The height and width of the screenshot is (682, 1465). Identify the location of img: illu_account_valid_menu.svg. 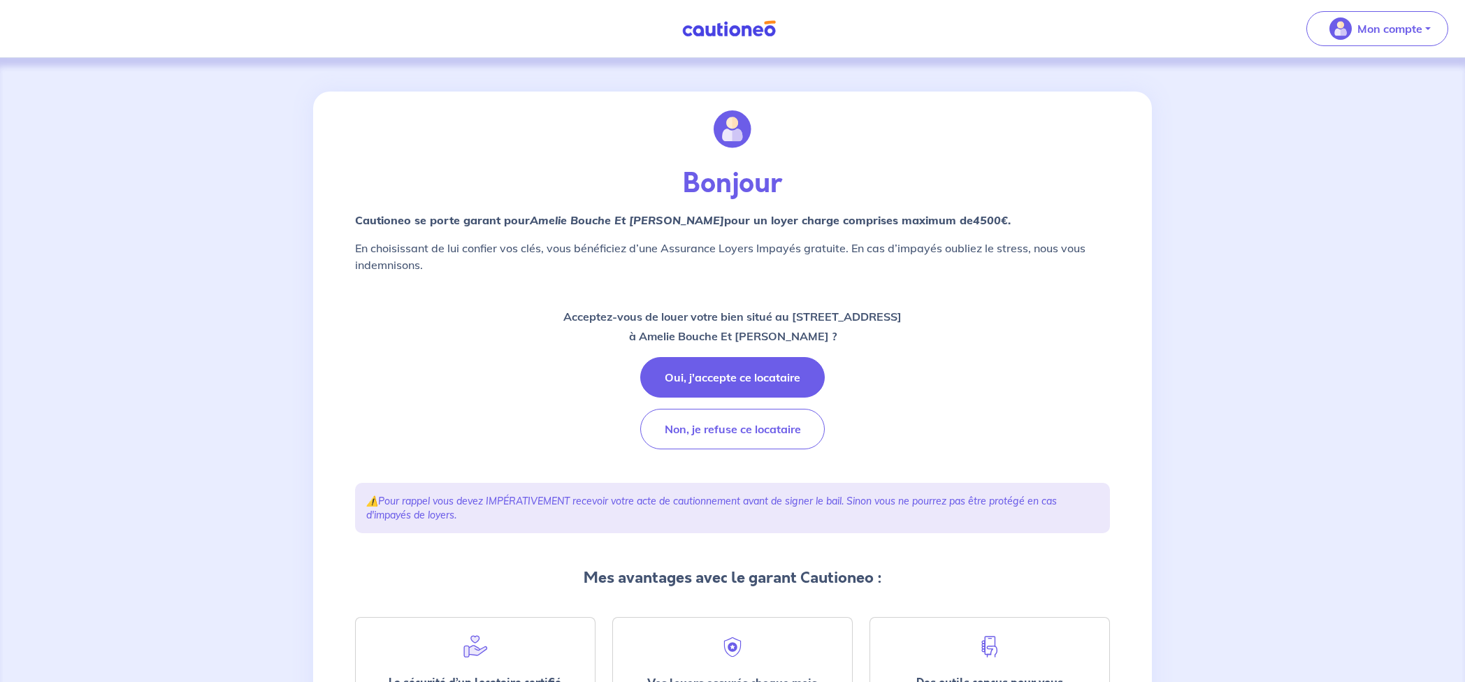
(1341, 29).